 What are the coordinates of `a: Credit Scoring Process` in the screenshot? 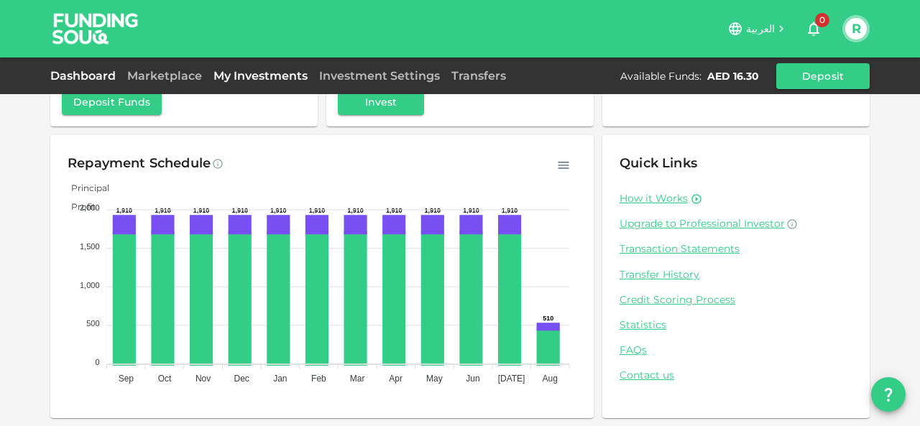 It's located at (736, 300).